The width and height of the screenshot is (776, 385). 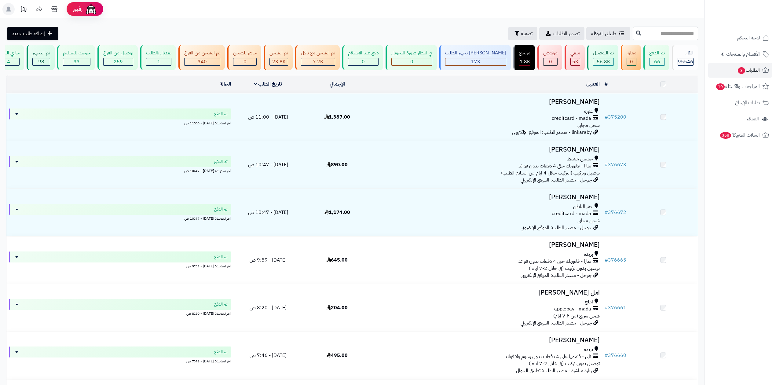 What do you see at coordinates (159, 62) in the screenshot?
I see `div: 1` at bounding box center [159, 62].